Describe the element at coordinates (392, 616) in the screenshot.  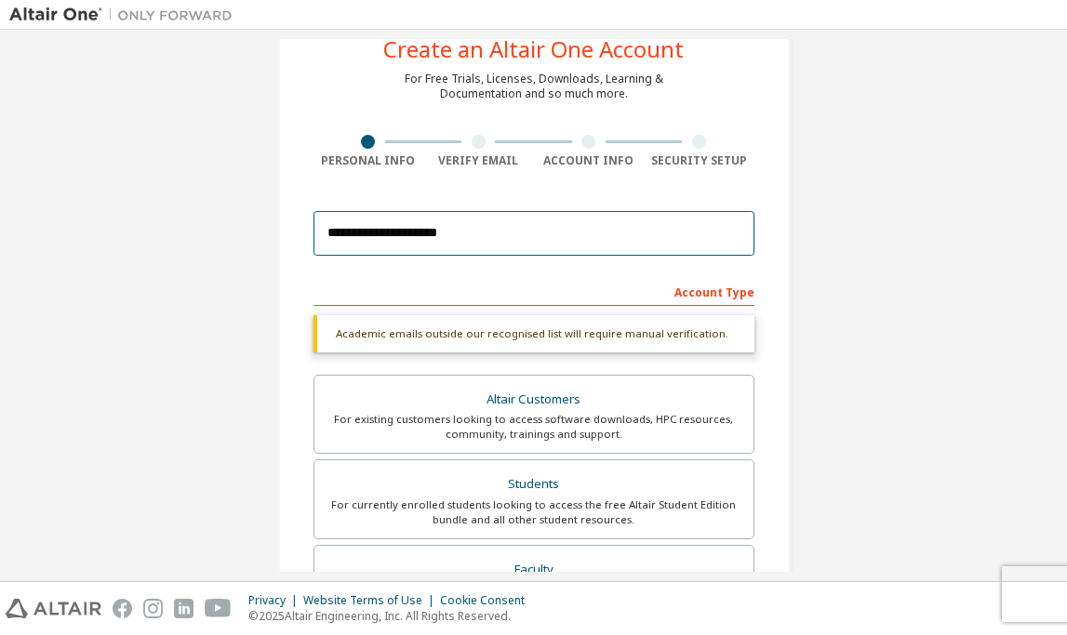
I see `p: © 2025 Altair Engineering, Inc. All Rights Reserved.` at that location.